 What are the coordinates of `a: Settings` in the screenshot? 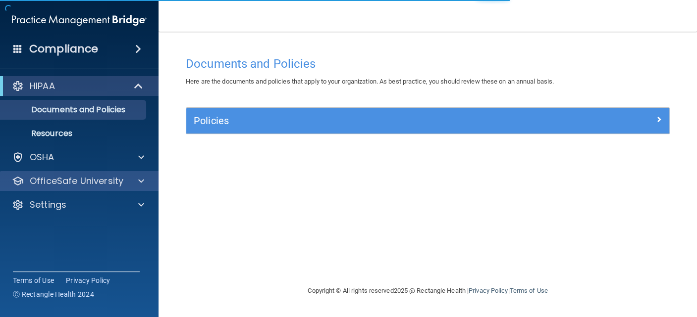 It's located at (78, 205).